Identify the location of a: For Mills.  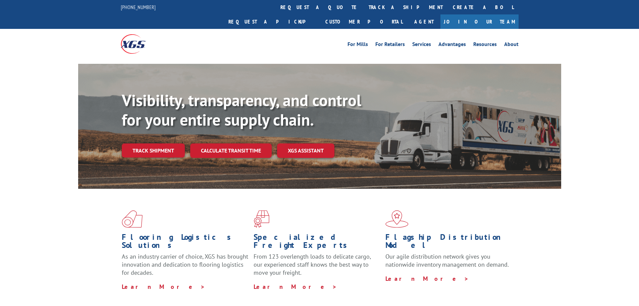
(358, 45).